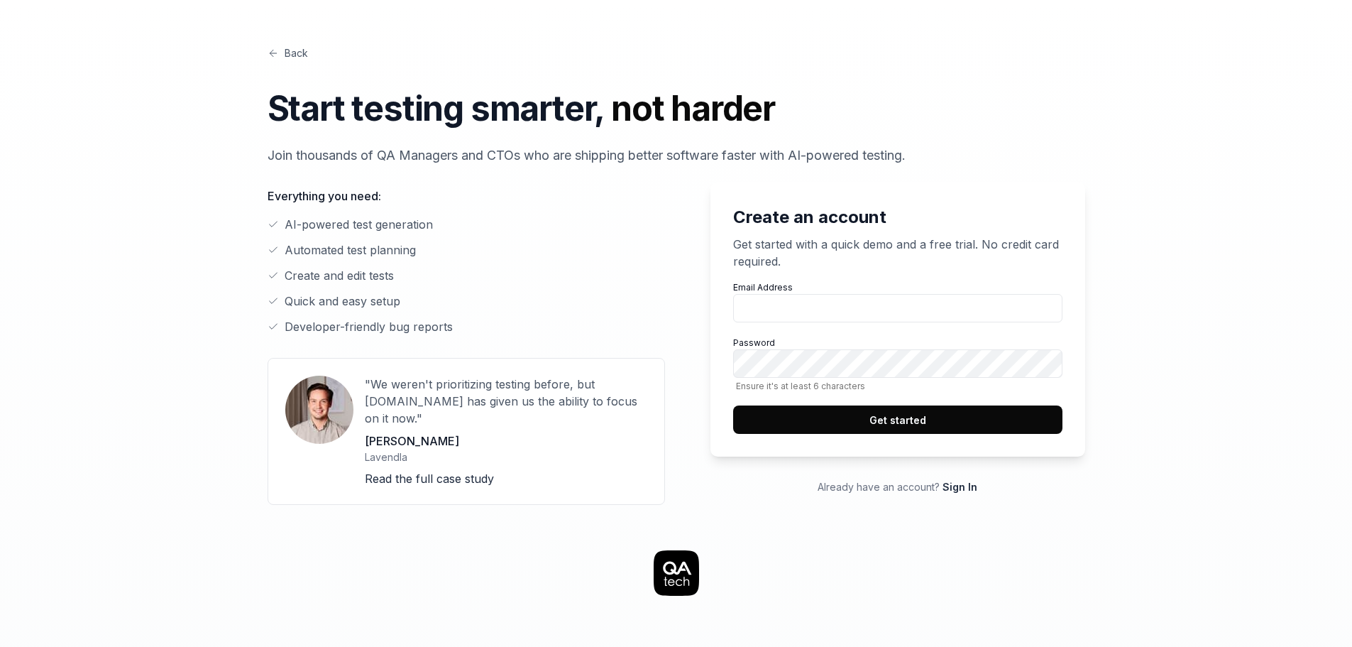  Describe the element at coordinates (466, 327) in the screenshot. I see `li: Developer-friendly bug reports` at that location.